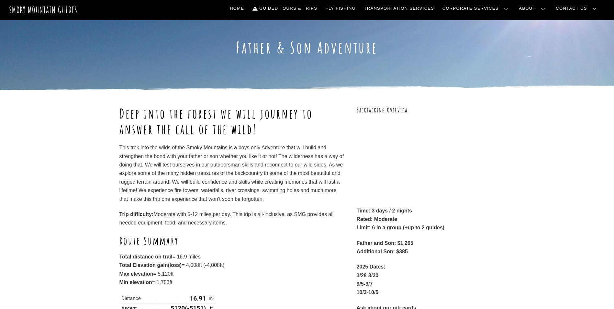 Image resolution: width=614 pixels, height=309 pixels. Describe the element at coordinates (383, 251) in the screenshot. I see `strong: Additional Son: $385` at that location.